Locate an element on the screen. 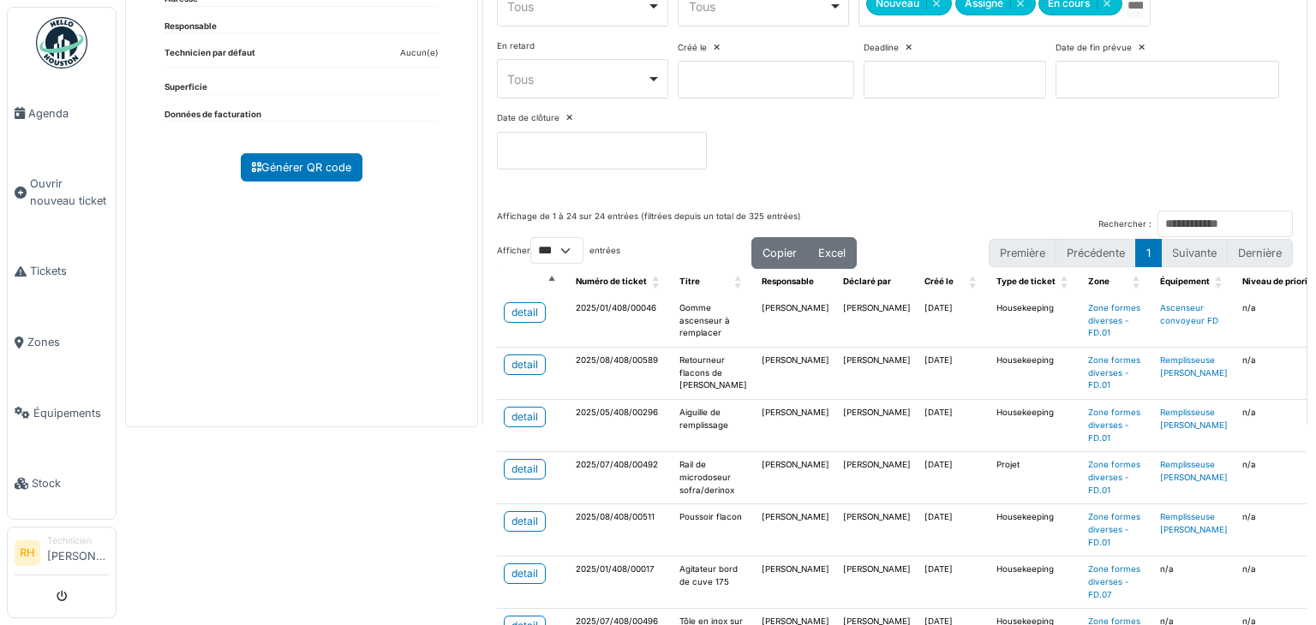  label: Date de clôture is located at coordinates (528, 118).